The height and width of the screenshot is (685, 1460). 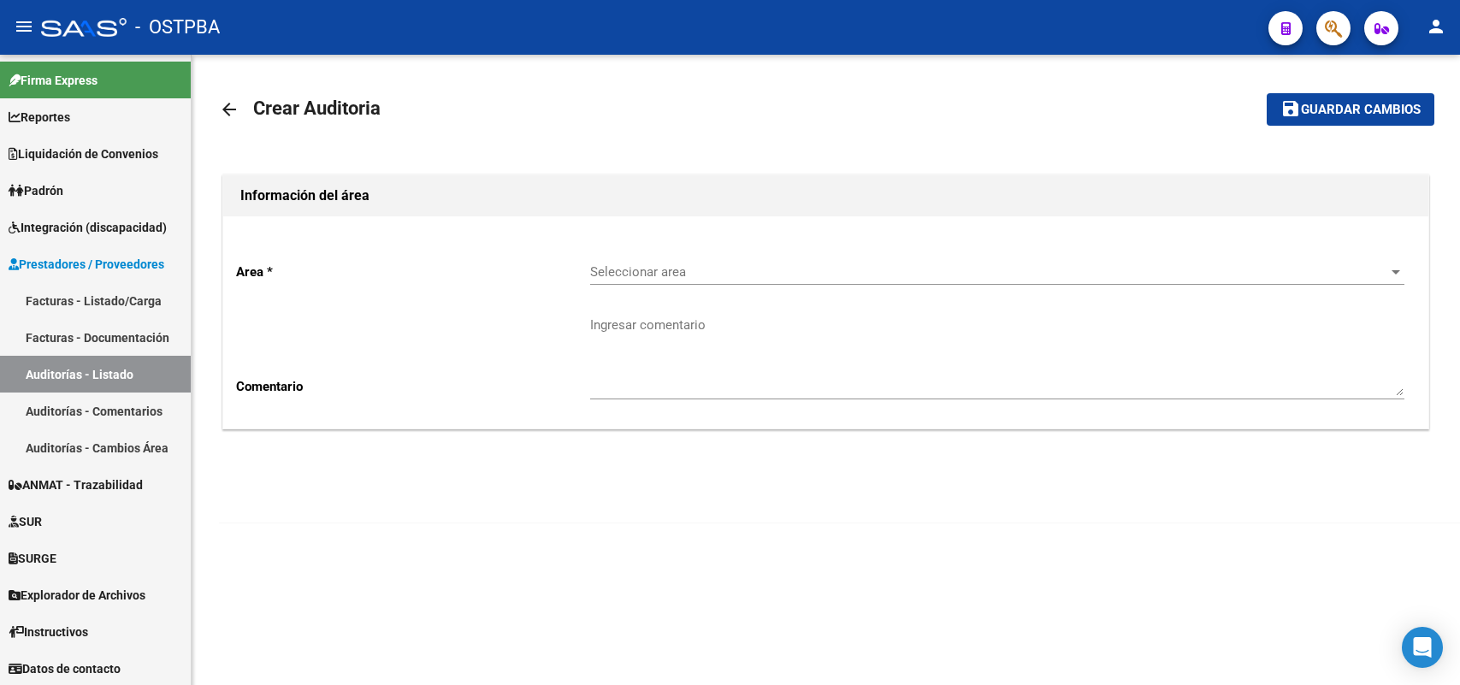 I want to click on span: Crear Auditoria, so click(x=316, y=108).